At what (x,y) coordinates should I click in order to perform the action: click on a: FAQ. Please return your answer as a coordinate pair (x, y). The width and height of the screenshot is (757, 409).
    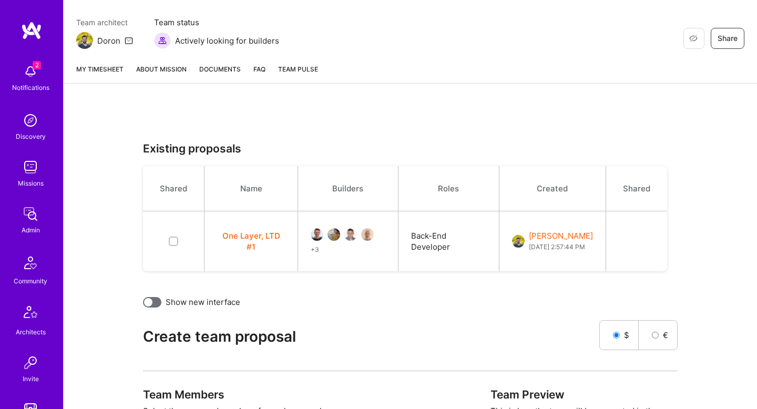
    Looking at the image, I should click on (259, 73).